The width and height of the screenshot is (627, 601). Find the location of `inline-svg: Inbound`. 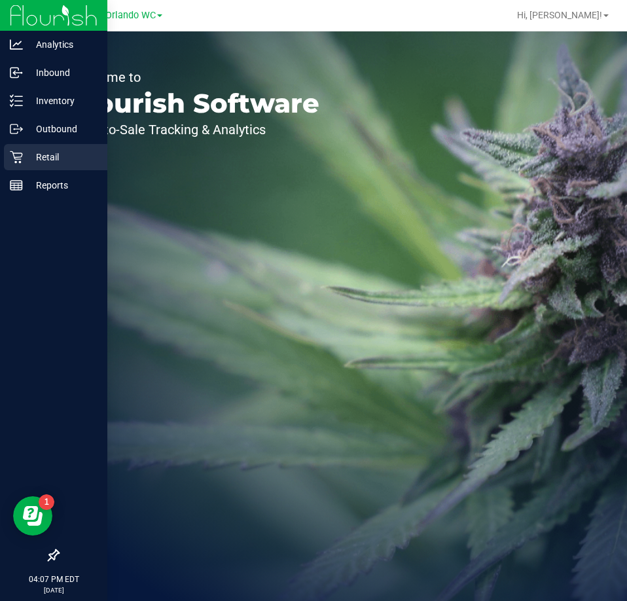

inline-svg: Inbound is located at coordinates (16, 73).